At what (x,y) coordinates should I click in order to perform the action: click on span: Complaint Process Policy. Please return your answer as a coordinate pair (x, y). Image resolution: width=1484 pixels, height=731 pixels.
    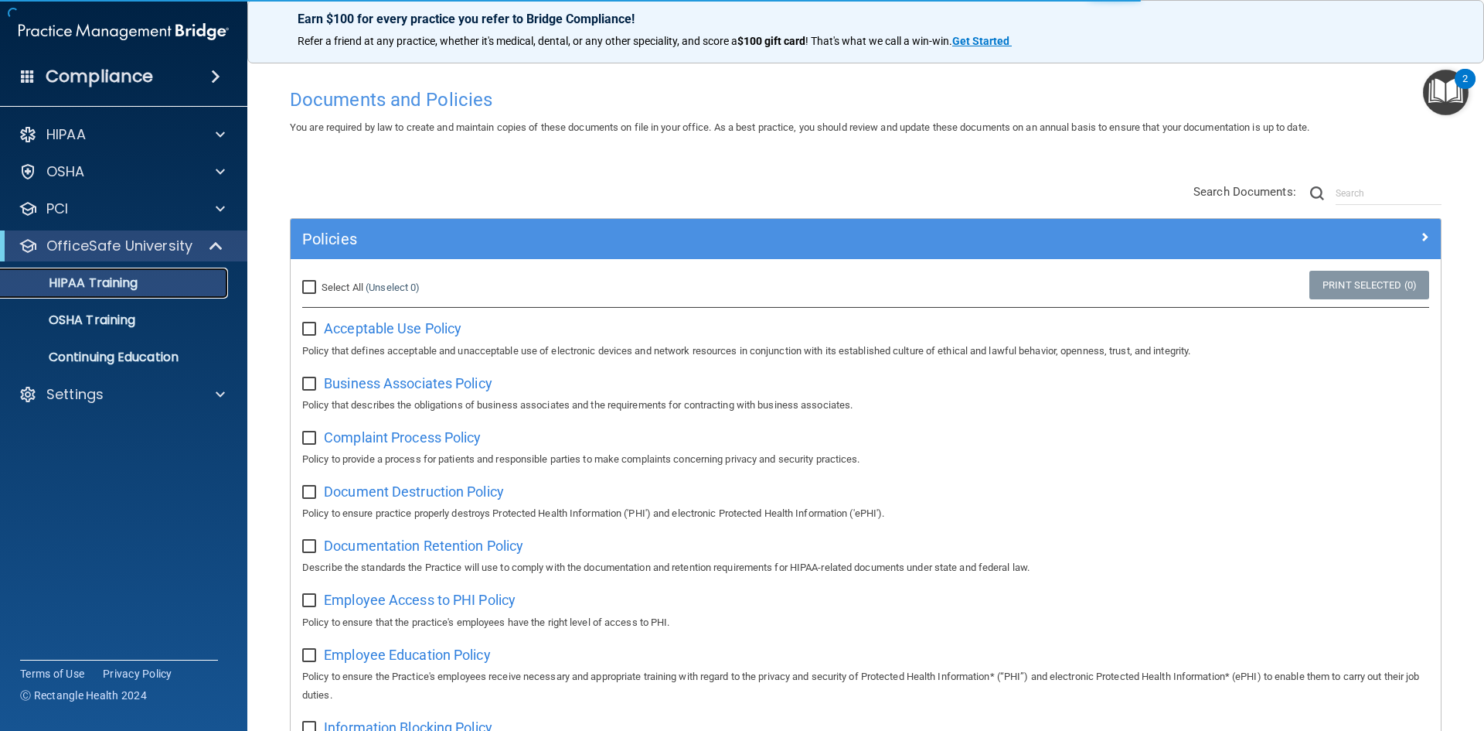
    Looking at the image, I should click on (402, 437).